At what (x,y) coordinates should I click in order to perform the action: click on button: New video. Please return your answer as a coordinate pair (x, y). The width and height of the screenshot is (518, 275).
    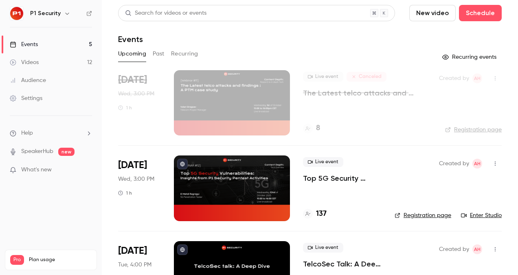
    Looking at the image, I should click on (433, 13).